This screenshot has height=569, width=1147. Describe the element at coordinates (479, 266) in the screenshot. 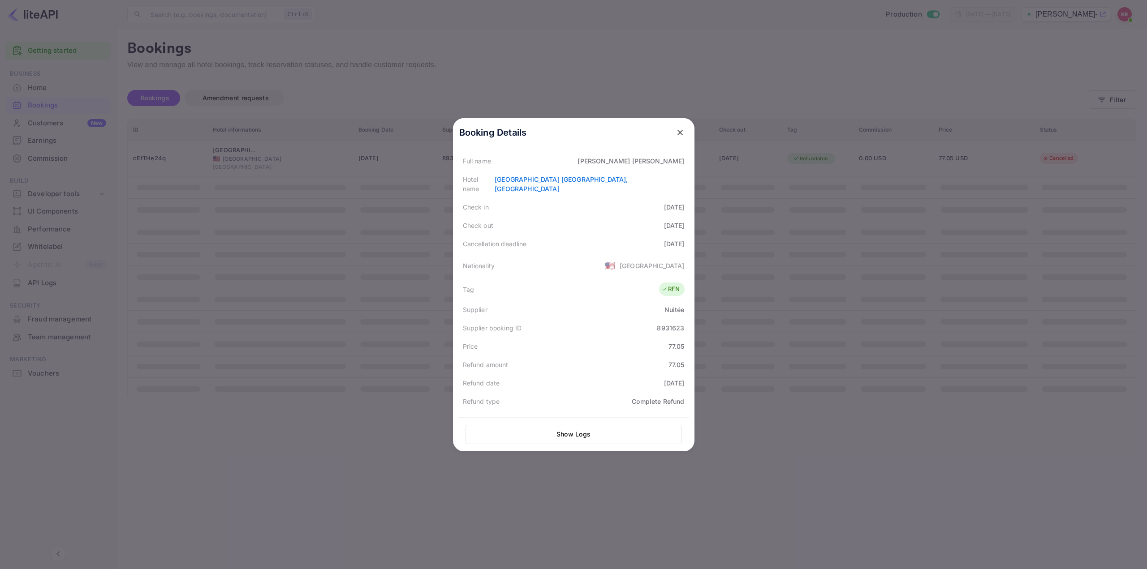

I see `div: Nationality` at that location.